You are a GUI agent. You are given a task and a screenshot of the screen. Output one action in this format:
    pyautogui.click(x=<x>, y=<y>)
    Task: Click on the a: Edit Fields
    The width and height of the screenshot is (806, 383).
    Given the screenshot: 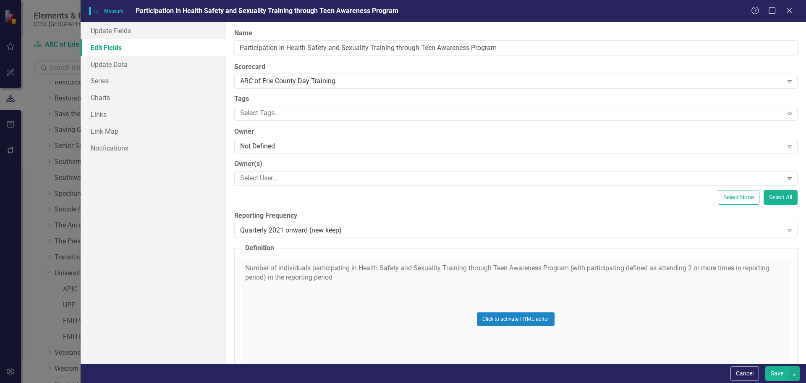 What is the action you would take?
    pyautogui.click(x=153, y=47)
    